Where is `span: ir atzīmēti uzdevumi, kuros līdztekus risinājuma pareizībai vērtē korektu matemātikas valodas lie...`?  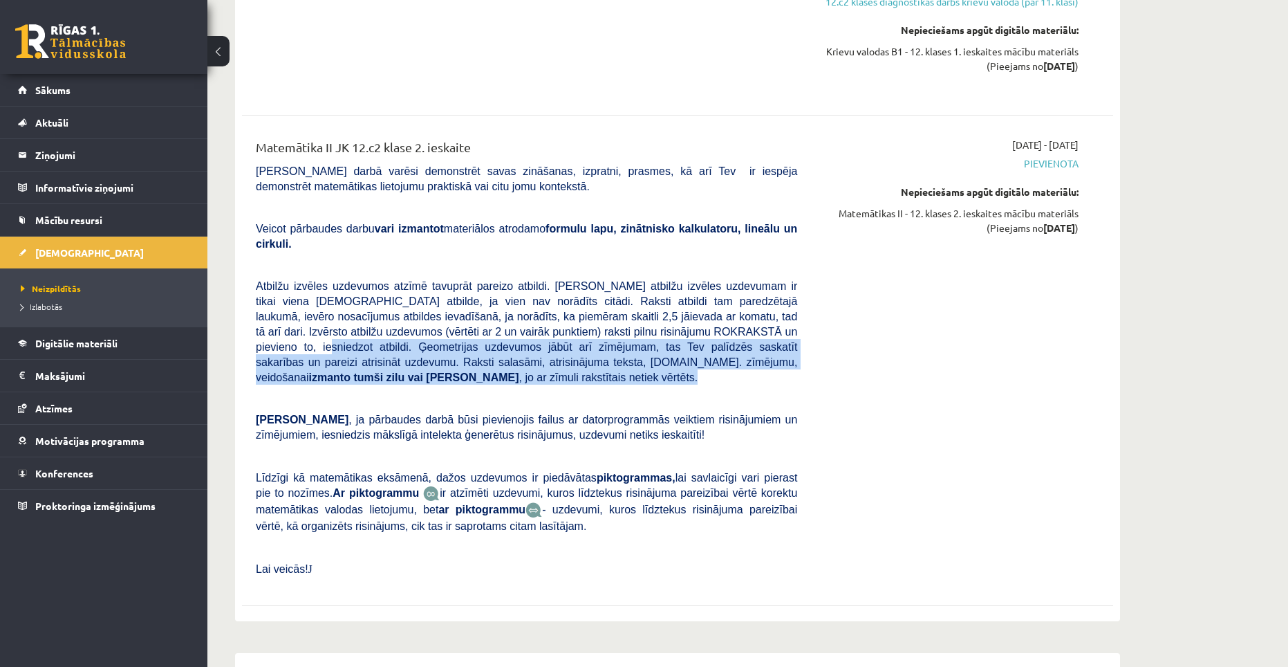 span: ir atzīmēti uzdevumi, kuros līdztekus risinājuma pareizībai vērtē korektu matemātikas valodas lie... is located at coordinates (526, 501).